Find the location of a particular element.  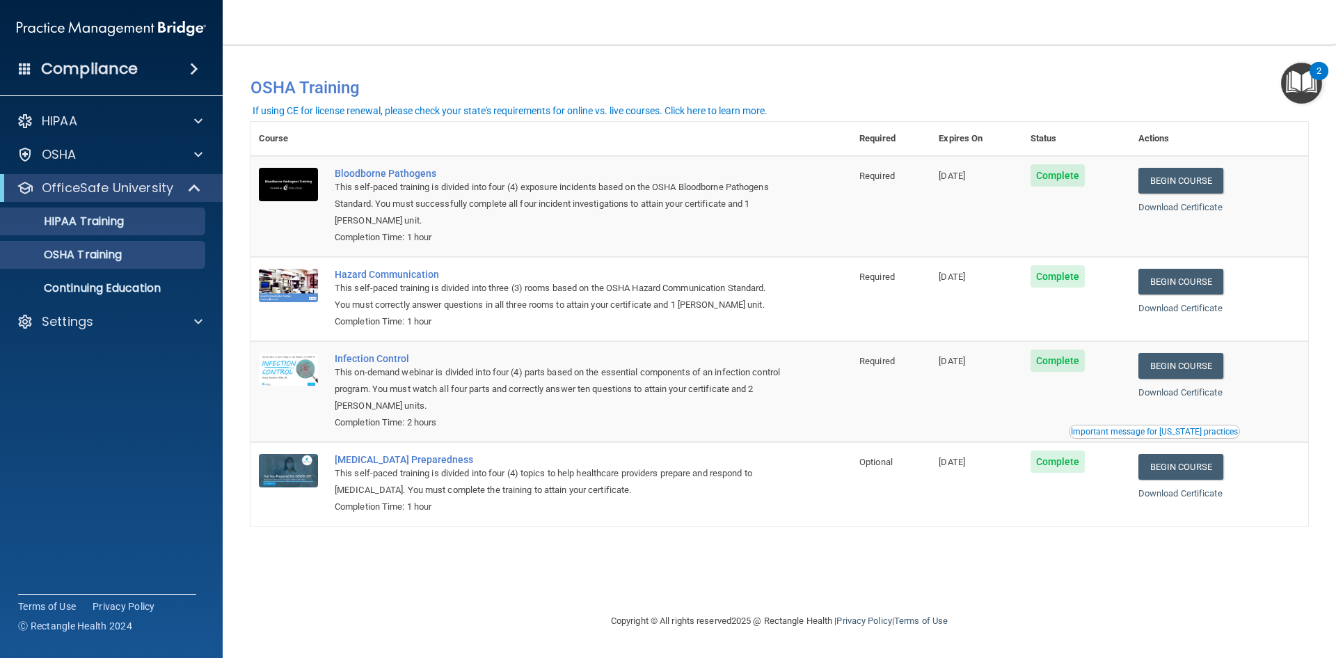

span: Optional is located at coordinates (876, 461).